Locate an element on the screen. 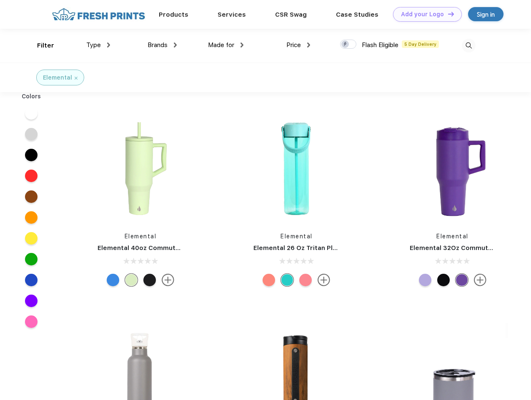 Image resolution: width=531 pixels, height=400 pixels. div: California Dreaming is located at coordinates (150, 280).